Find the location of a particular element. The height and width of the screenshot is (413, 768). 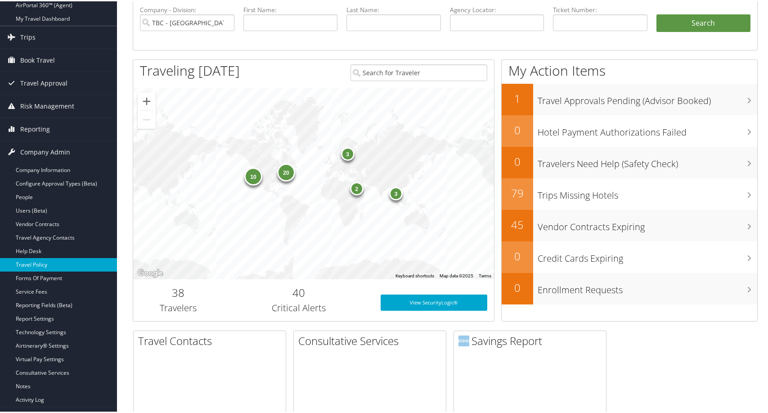

label: Agency Locator: is located at coordinates (497, 9).